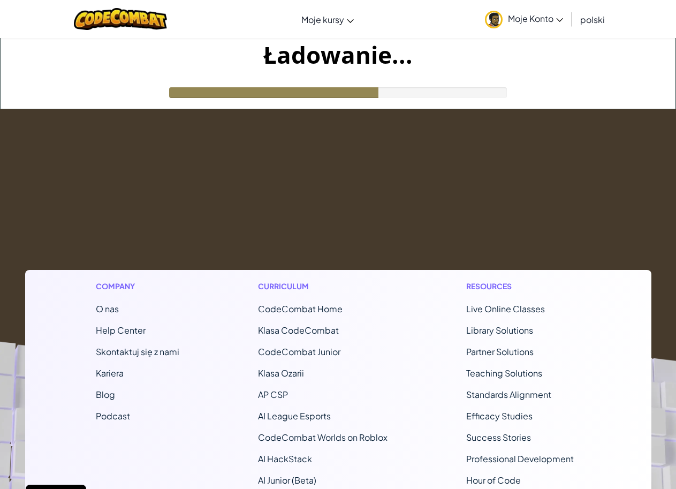  Describe the element at coordinates (592, 19) in the screenshot. I see `a: polski` at that location.